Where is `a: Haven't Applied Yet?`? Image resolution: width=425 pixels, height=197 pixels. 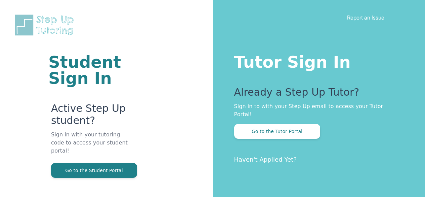 a: Haven't Applied Yet? is located at coordinates (266, 159).